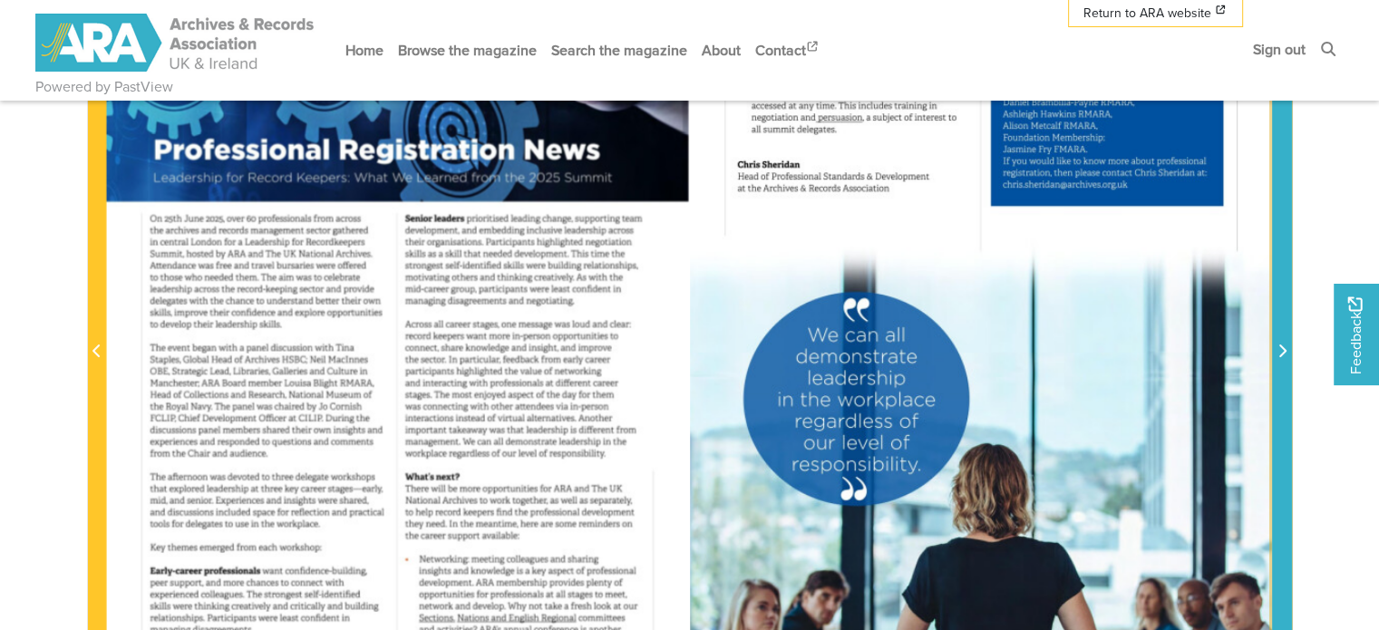 The height and width of the screenshot is (630, 1379). What do you see at coordinates (1147, 13) in the screenshot?
I see `span: Return to ARA website` at bounding box center [1147, 13].